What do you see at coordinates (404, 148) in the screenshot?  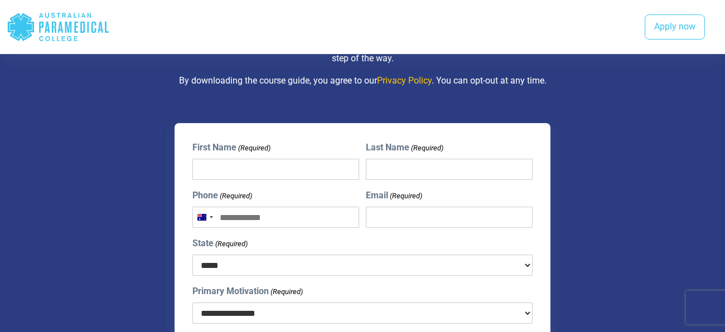 I see `label: Last Name` at bounding box center [404, 148].